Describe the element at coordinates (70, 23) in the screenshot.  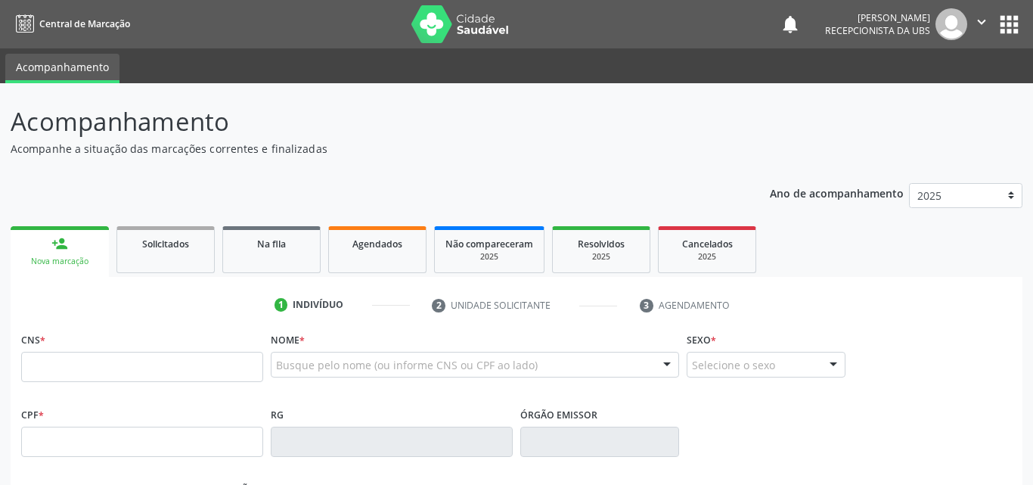
I see `a: Central de Marcação` at that location.